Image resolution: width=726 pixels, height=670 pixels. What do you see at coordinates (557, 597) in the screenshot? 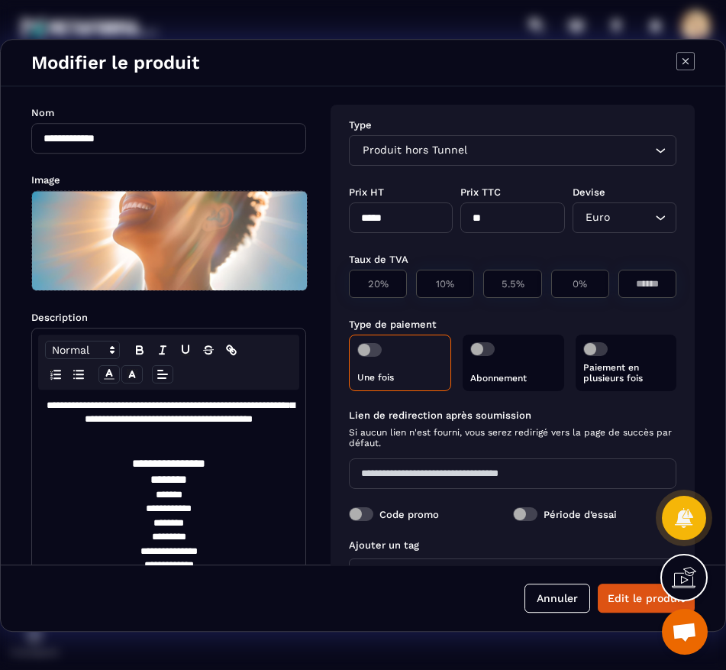
I see `button: Annuler` at bounding box center [557, 597].